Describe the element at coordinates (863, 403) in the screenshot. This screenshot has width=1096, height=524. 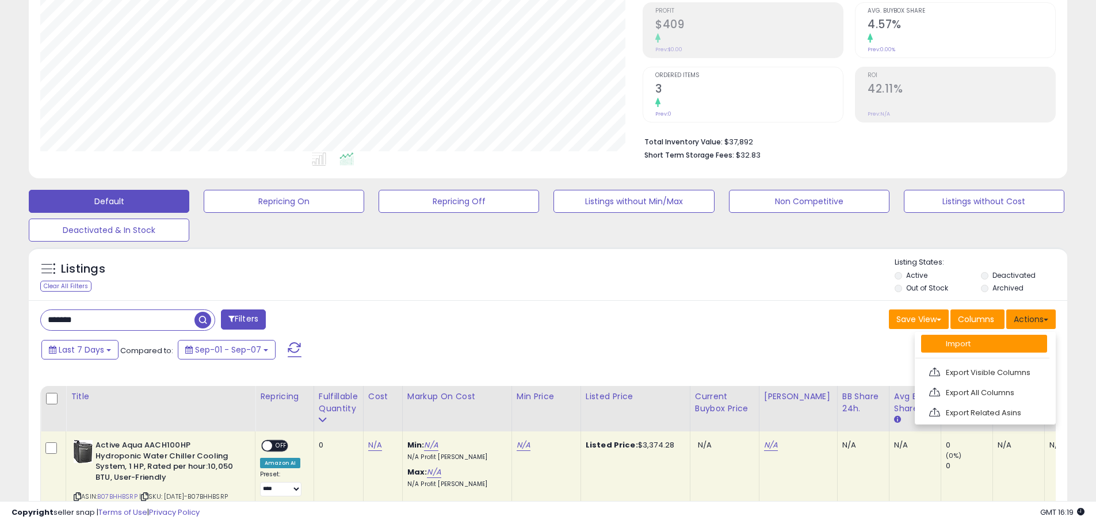
I see `div: BB Share 24h.` at that location.